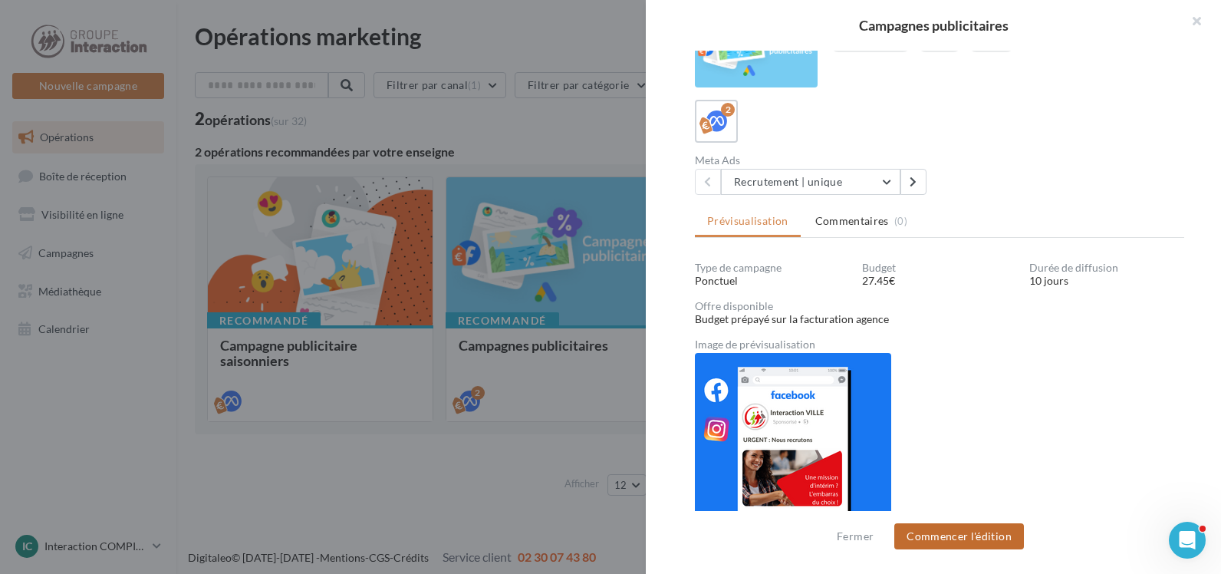 The width and height of the screenshot is (1221, 574). What do you see at coordinates (772, 281) in the screenshot?
I see `div: Ponctuel` at bounding box center [772, 281].